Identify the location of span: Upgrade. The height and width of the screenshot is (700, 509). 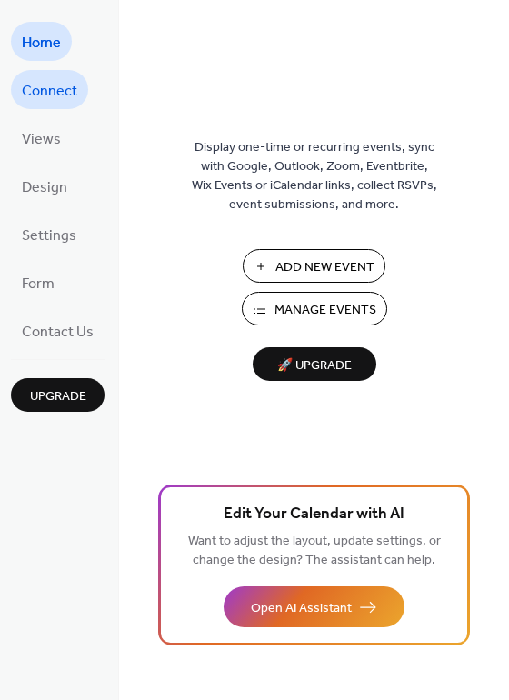
(58, 397).